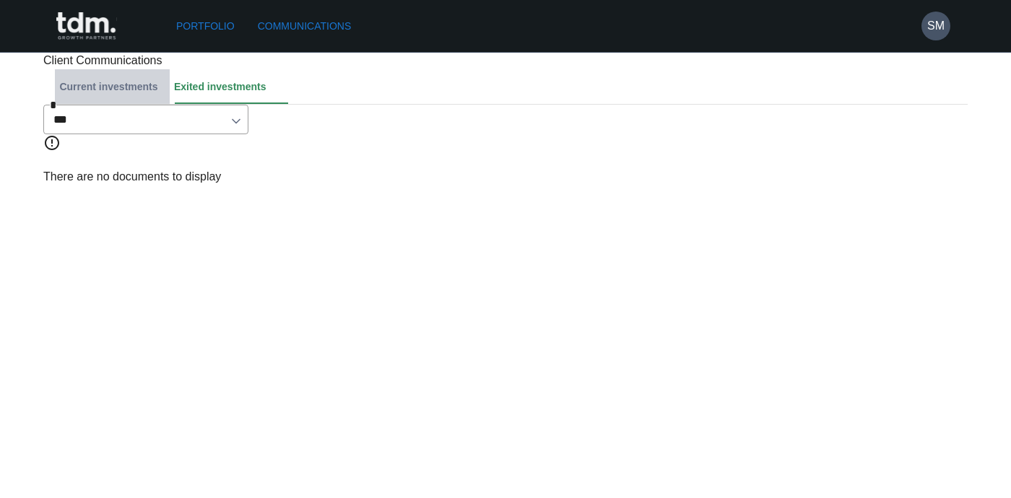  Describe the element at coordinates (506, 61) in the screenshot. I see `p: Client Communications` at that location.